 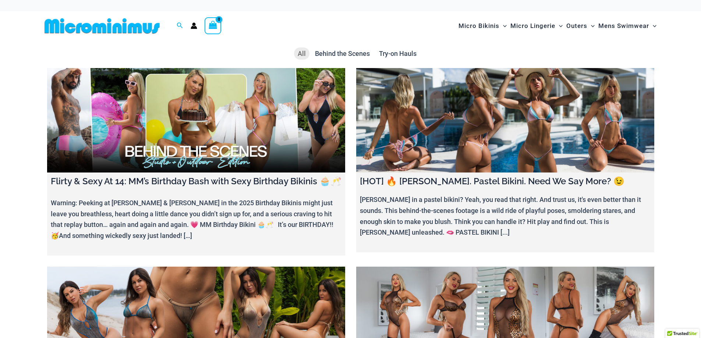 I want to click on span: Mens Swimwear, so click(x=624, y=26).